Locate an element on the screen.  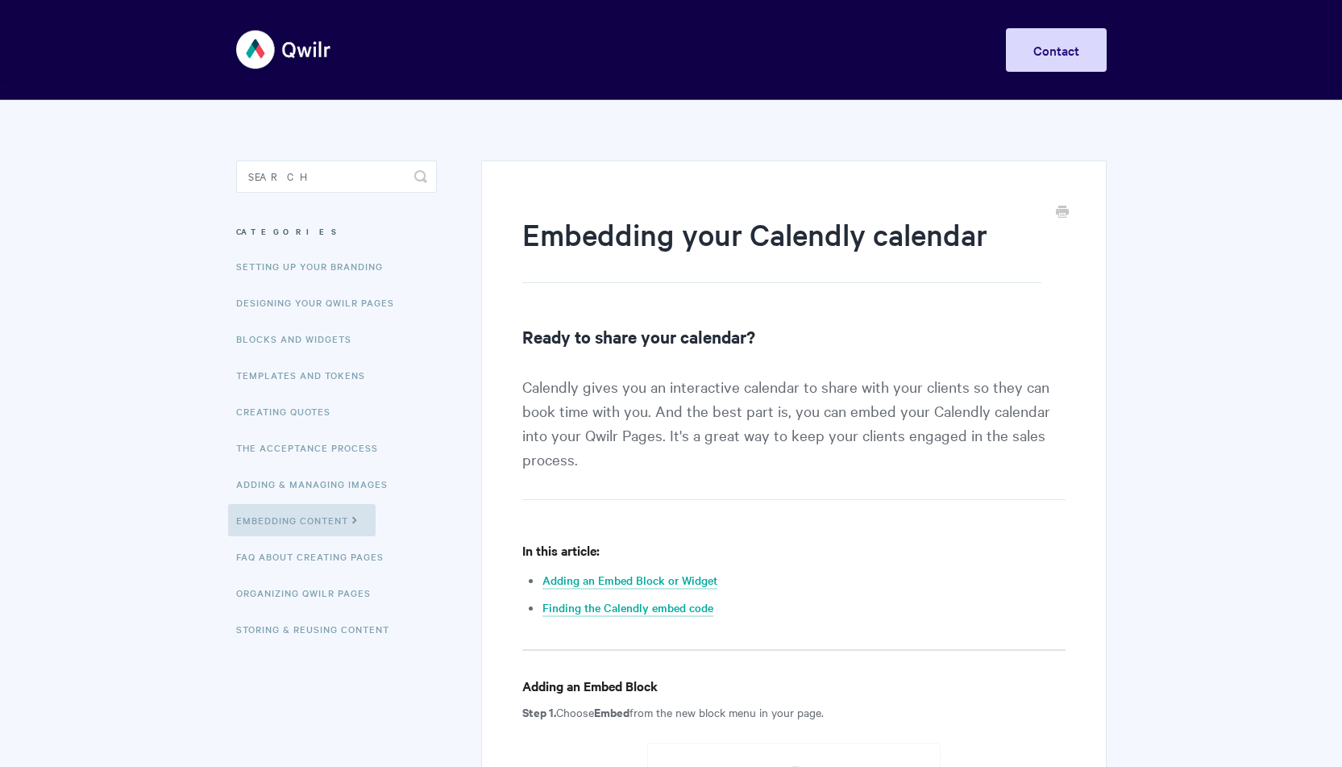
a: Templates and Tokens is located at coordinates (306, 375).